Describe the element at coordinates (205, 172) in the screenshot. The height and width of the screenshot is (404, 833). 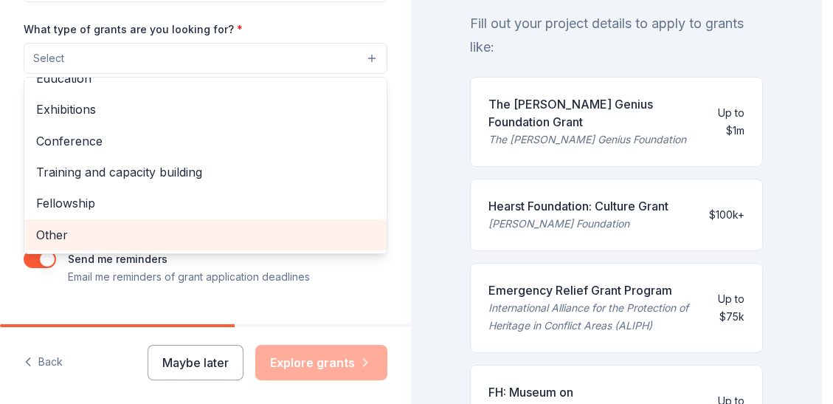
I see `span: Training and capacity building` at that location.